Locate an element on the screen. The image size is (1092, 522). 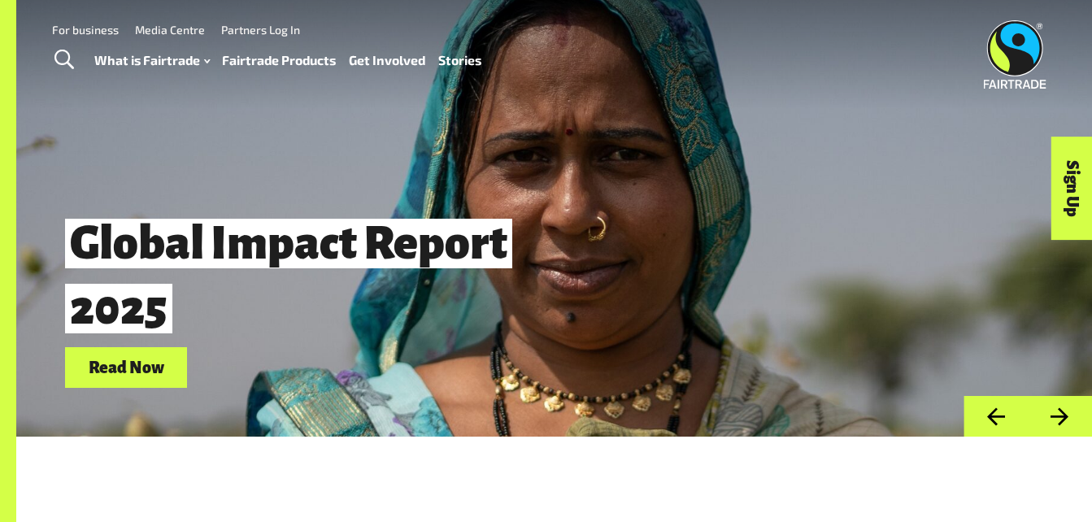
a: Read Now is located at coordinates (126, 367).